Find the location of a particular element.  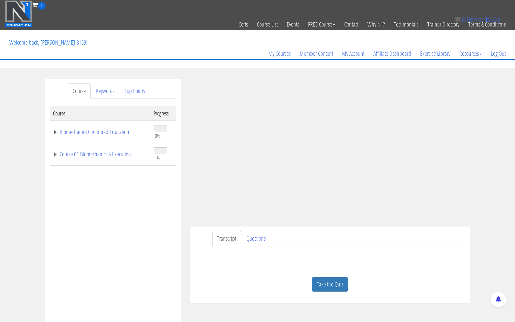

a: FREE Course is located at coordinates (322, 24).